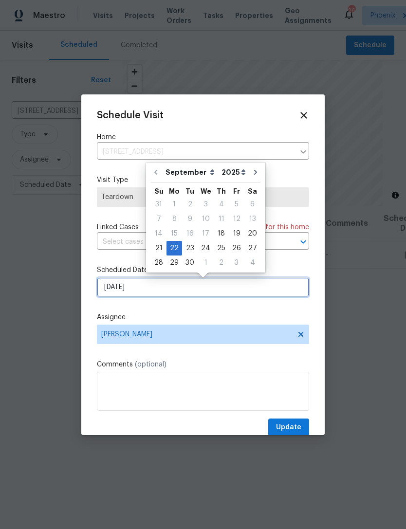  What do you see at coordinates (252, 263) in the screenshot?
I see `div: Sat Oct 04 2025` at bounding box center [252, 263].